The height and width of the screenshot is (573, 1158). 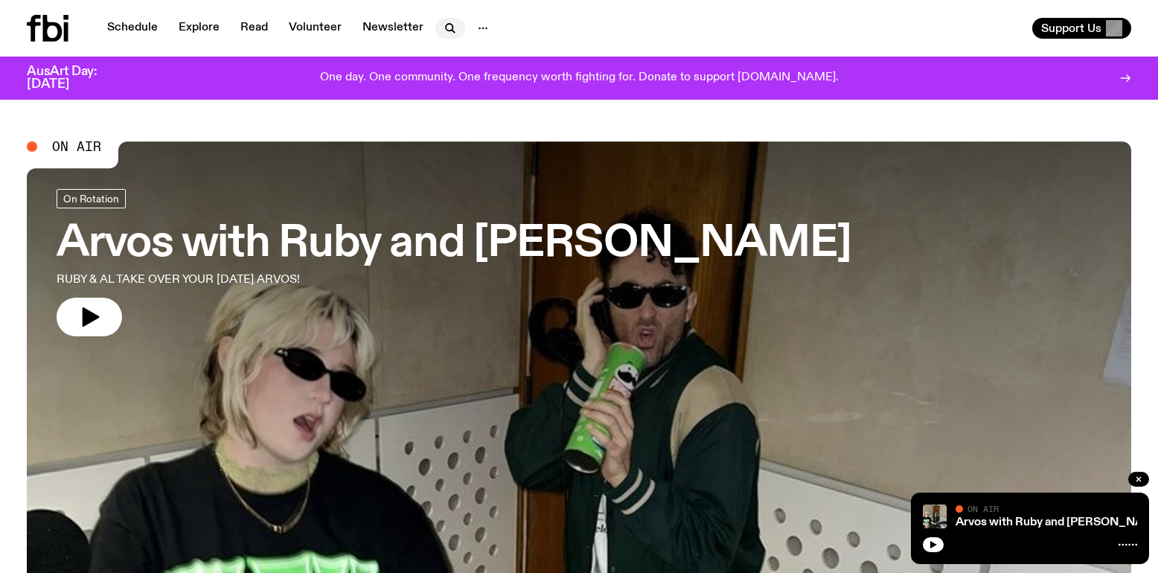 I want to click on img: Ruby wears a Collarbones t shirt and pretends to play the DJ decks, Al sings into a pringles can...., so click(x=935, y=517).